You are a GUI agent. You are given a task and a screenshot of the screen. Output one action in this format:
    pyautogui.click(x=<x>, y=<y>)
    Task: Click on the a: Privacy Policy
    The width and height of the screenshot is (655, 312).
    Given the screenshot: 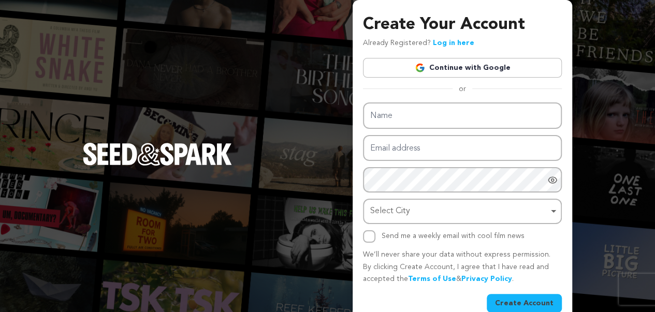 What is the action you would take?
    pyautogui.click(x=486, y=279)
    